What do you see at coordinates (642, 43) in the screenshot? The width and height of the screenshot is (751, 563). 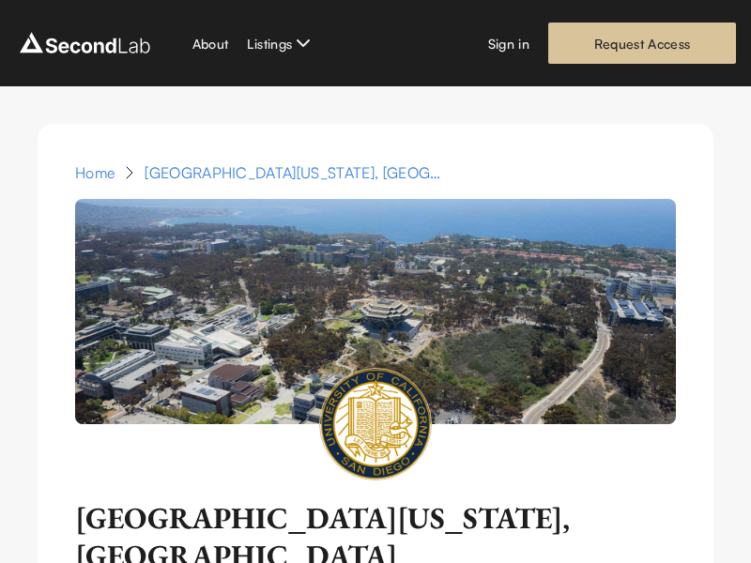 I see `a: Request Access` at bounding box center [642, 43].